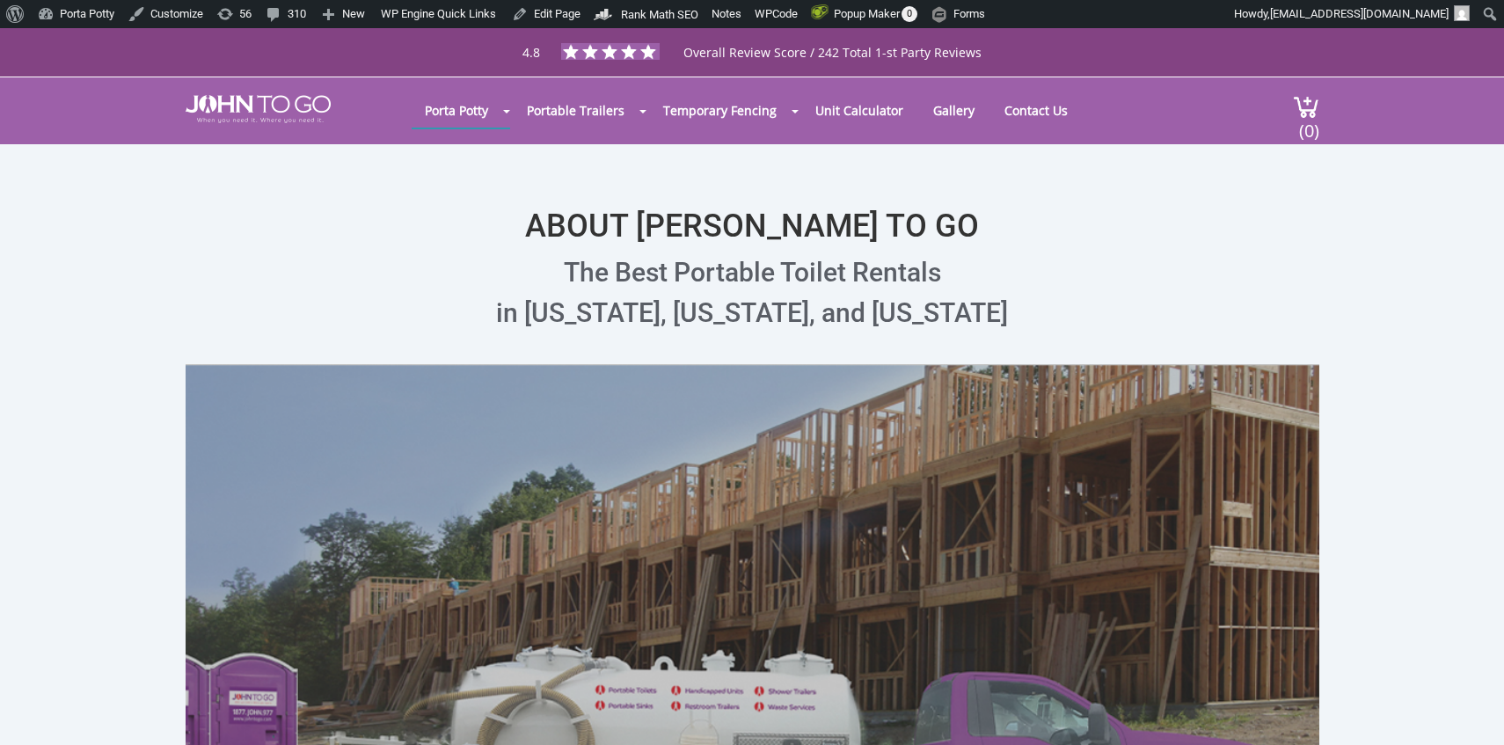 The image size is (1504, 745). What do you see at coordinates (859, 110) in the screenshot?
I see `a: Unit Calculator` at bounding box center [859, 110].